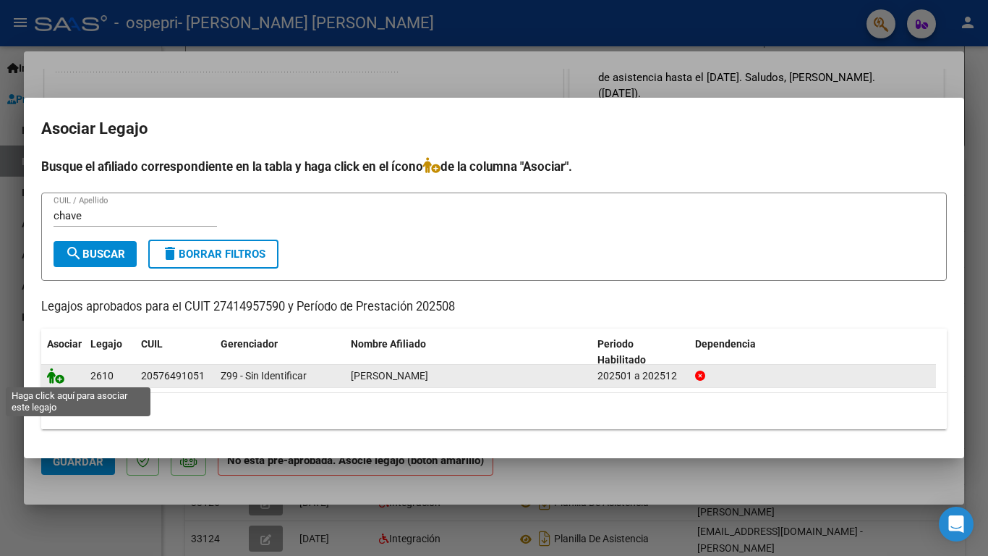 The height and width of the screenshot is (556, 988). Describe the element at coordinates (640, 352) in the screenshot. I see `datatable-header-cell: Periodo Habilitado` at that location.